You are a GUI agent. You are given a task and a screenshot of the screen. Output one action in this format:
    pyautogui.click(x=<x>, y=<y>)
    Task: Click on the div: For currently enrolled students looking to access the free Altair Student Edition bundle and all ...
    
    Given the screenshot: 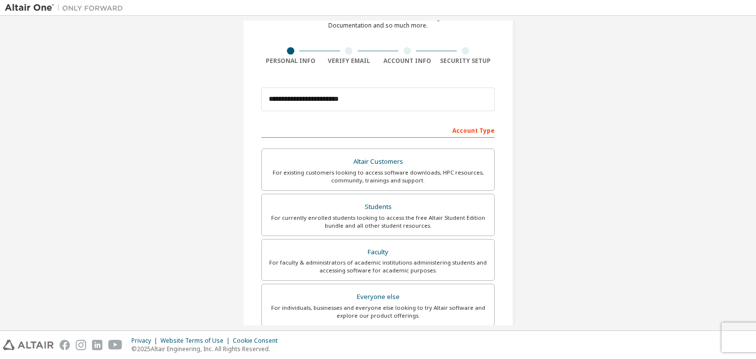 What is the action you would take?
    pyautogui.click(x=378, y=222)
    